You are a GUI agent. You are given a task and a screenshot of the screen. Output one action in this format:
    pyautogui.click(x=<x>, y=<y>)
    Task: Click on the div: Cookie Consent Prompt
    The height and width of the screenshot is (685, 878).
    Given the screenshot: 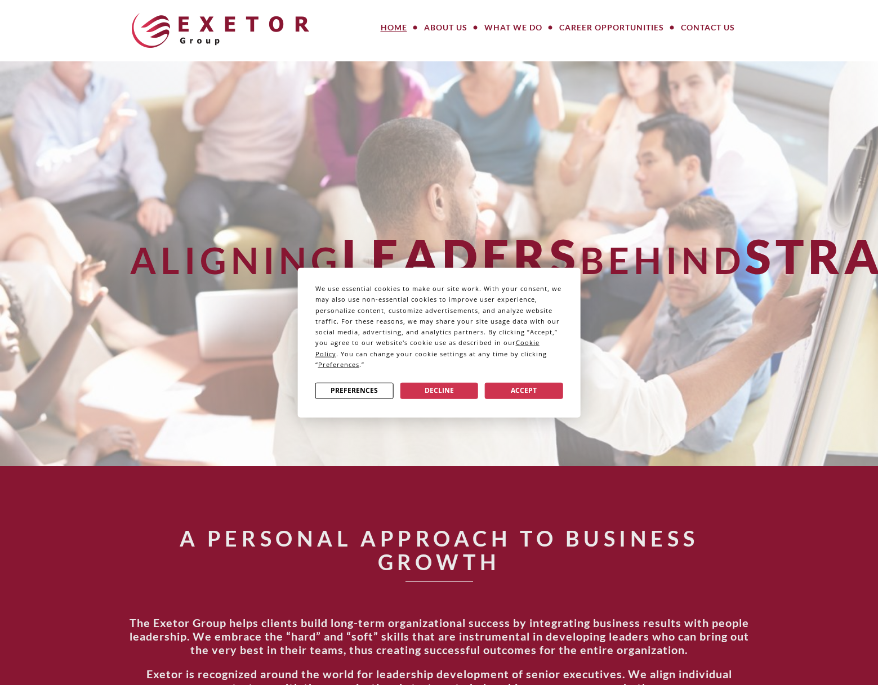 What is the action you would take?
    pyautogui.click(x=439, y=342)
    